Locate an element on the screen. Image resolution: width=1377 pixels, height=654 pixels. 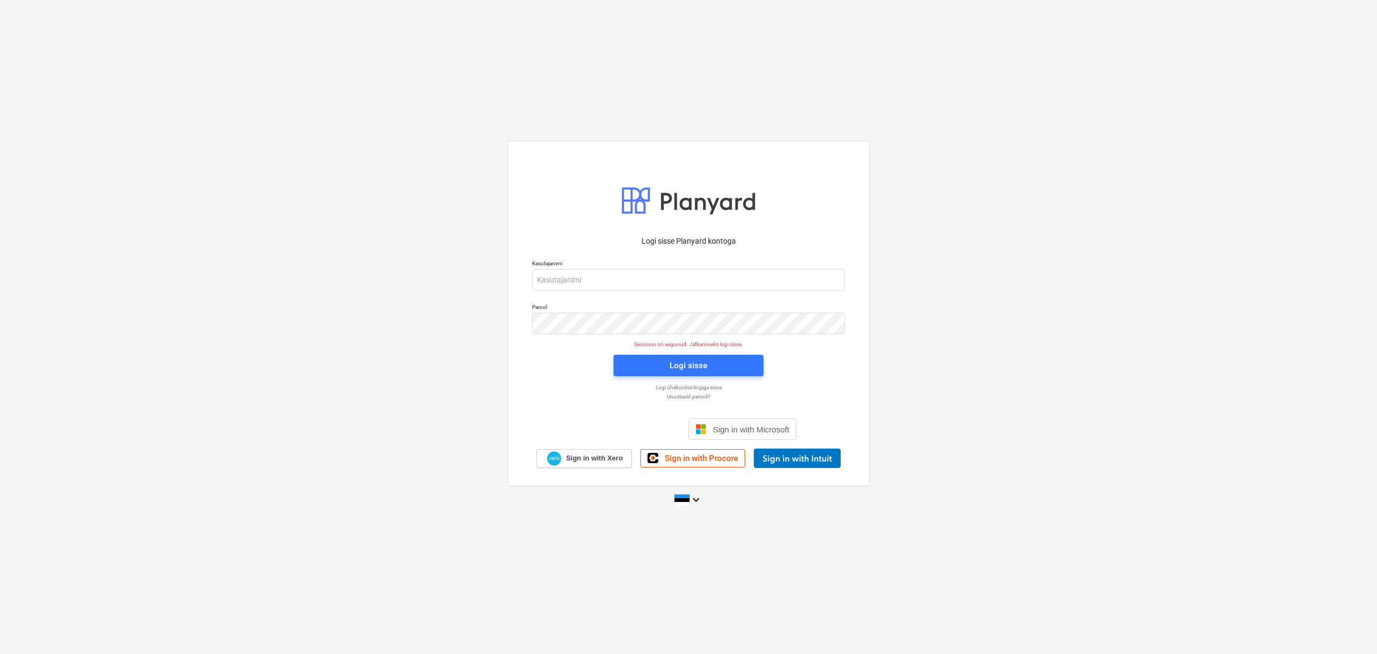
a: Sign in with Procore is located at coordinates (693, 459).